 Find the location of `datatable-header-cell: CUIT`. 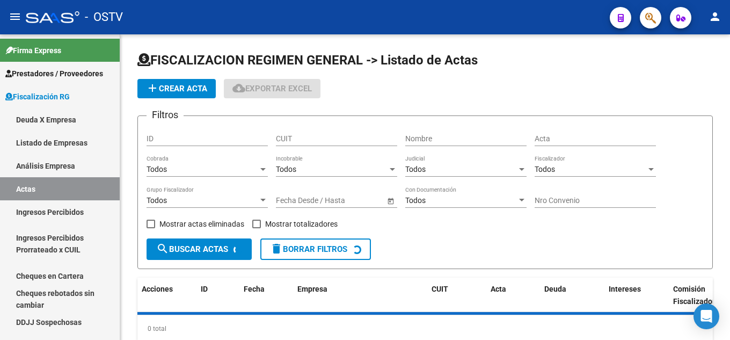

datatable-header-cell: CUIT is located at coordinates (457, 295).